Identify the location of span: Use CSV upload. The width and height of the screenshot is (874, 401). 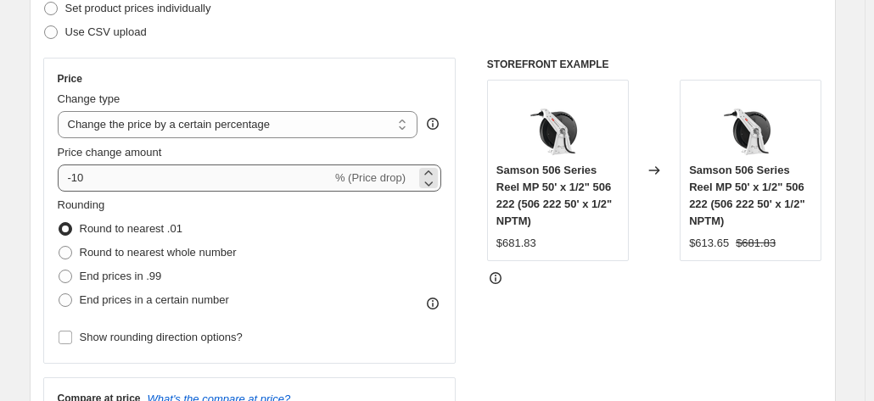
(106, 31).